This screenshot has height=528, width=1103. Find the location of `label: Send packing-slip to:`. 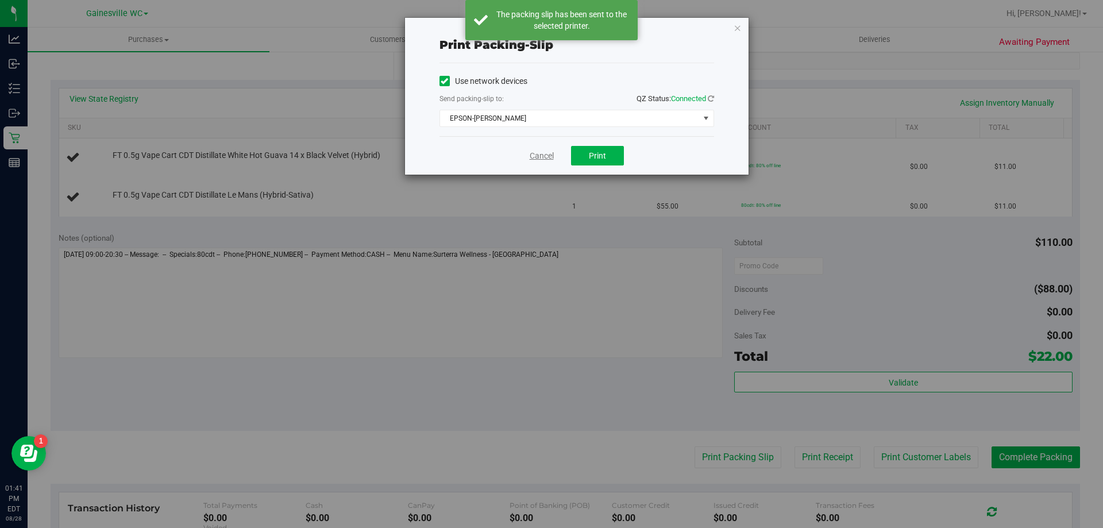

label: Send packing-slip to: is located at coordinates (472, 99).